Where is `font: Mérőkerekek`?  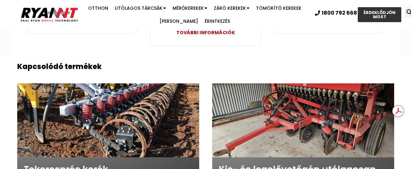
font: Mérőkerekek is located at coordinates (188, 8).